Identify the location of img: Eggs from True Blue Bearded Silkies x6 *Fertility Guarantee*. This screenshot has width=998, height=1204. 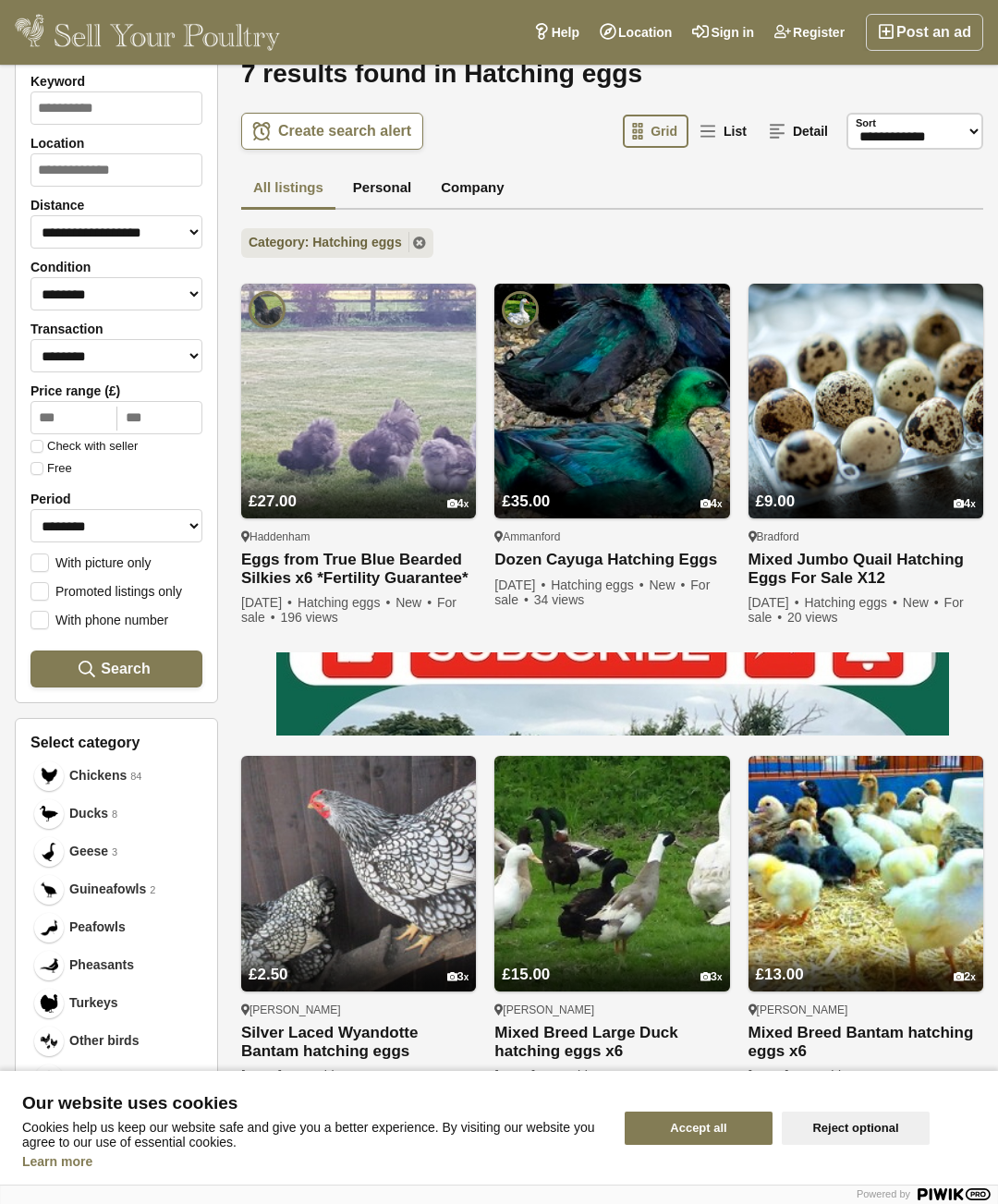
(359, 401).